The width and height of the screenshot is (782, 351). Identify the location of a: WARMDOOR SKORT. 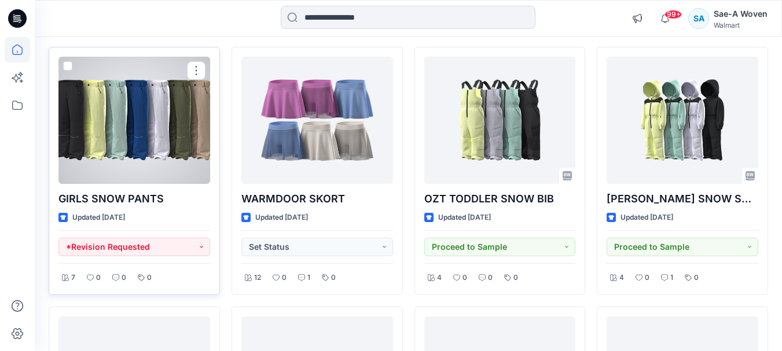
(317, 120).